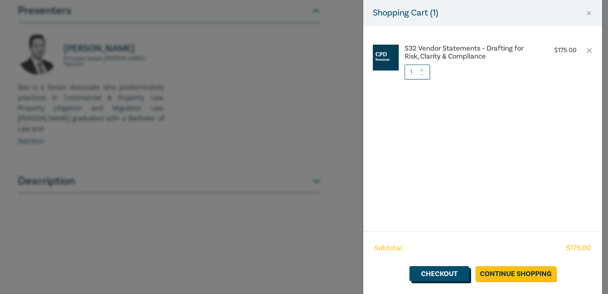 The image size is (608, 294). I want to click on input: 1, so click(418, 72).